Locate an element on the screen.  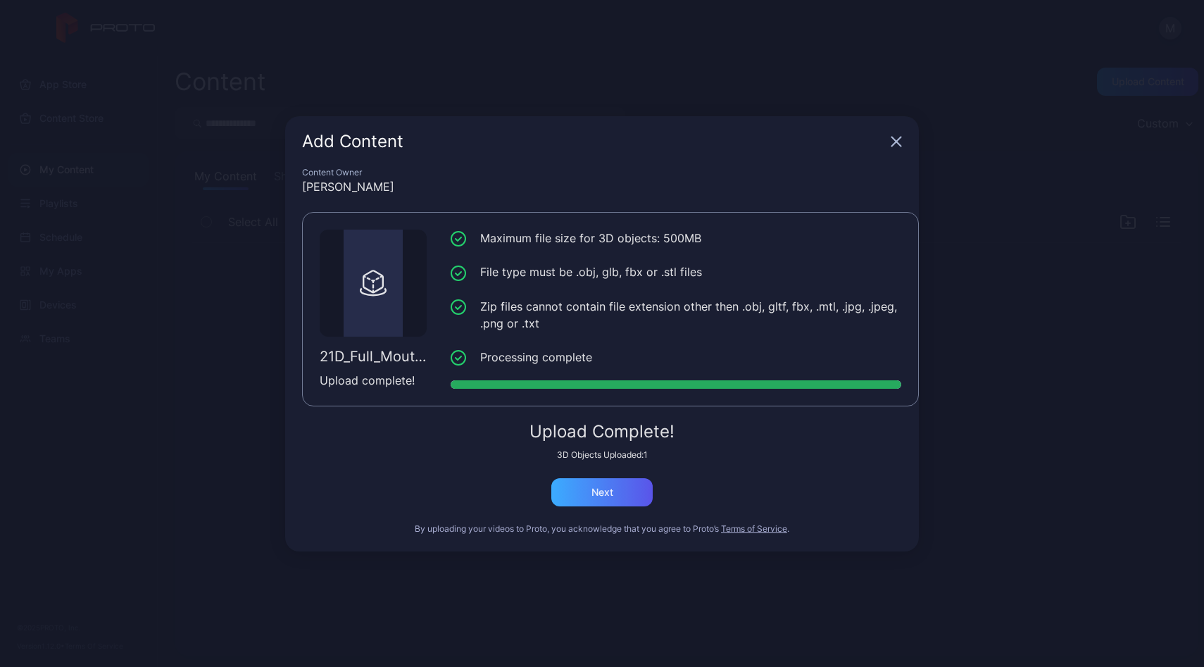
button: Terms of Service is located at coordinates (754, 529).